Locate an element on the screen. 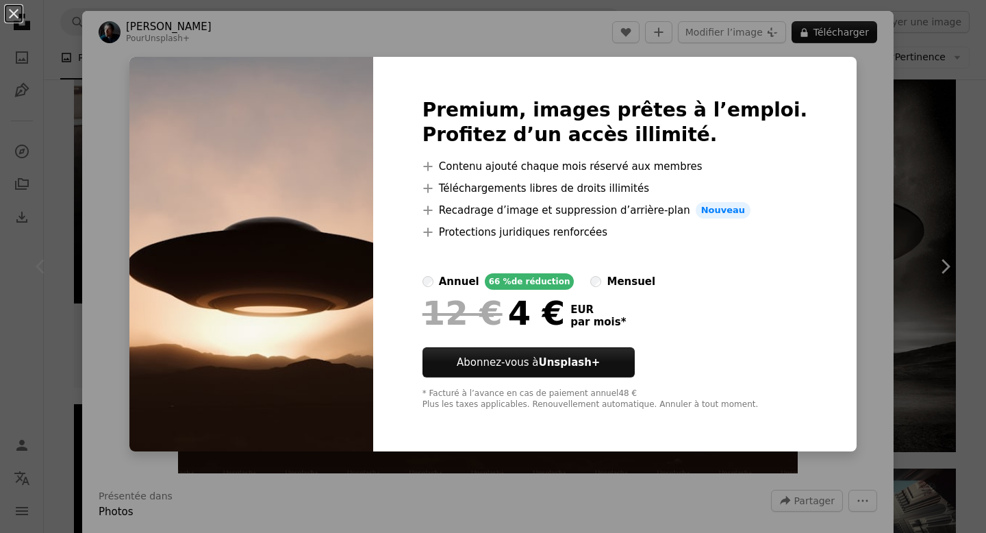  div: mensuel is located at coordinates (631, 282).